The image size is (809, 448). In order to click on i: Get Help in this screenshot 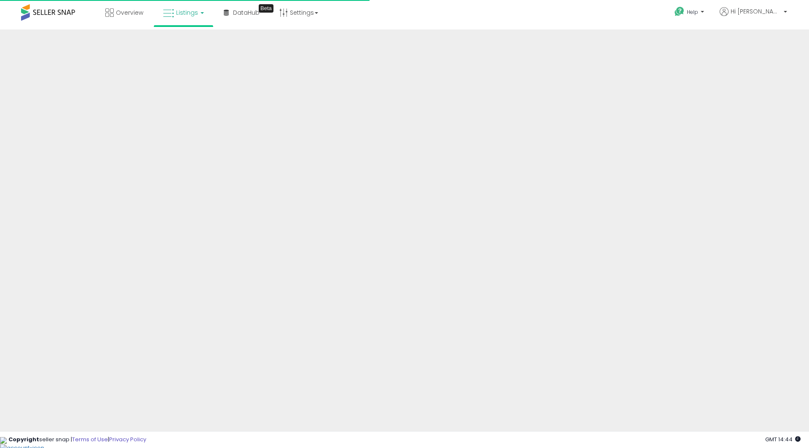, I will do `click(679, 11)`.